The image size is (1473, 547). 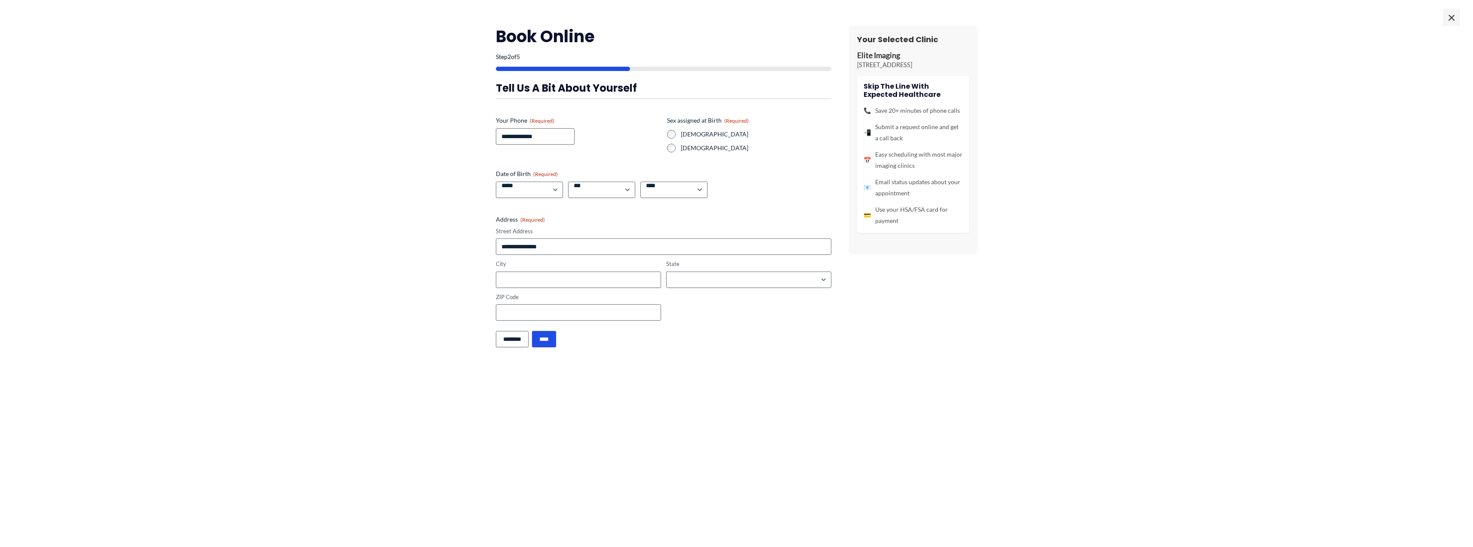 I want to click on label: Your Phone, so click(x=578, y=120).